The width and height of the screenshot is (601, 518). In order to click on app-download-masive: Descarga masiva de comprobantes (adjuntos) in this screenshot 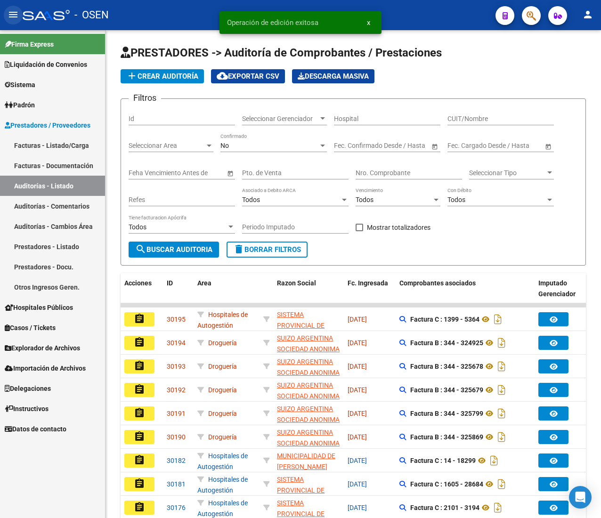, I will do `click(333, 76)`.